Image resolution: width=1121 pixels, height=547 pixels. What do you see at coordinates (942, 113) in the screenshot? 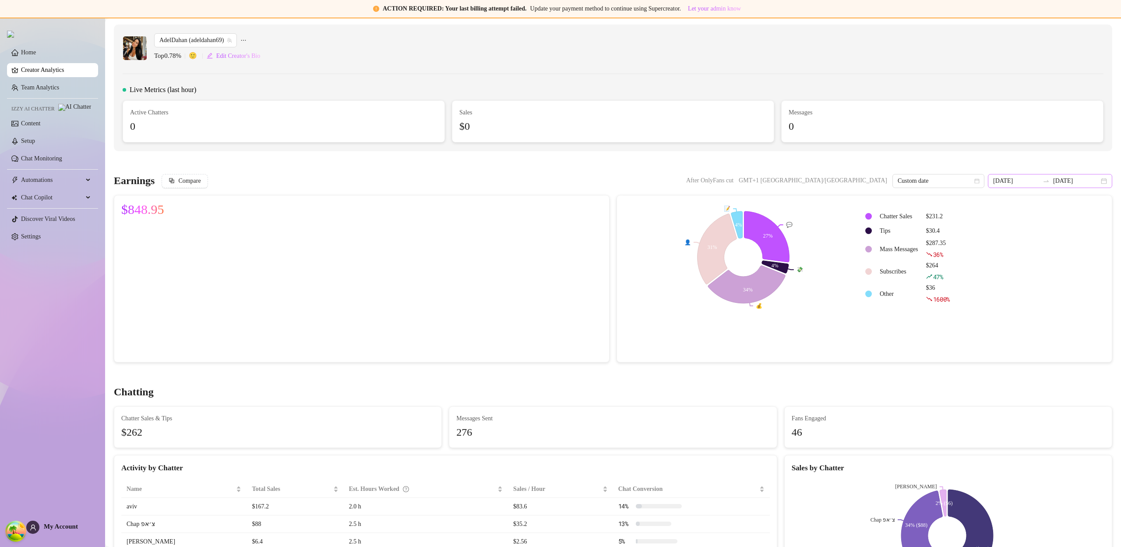
I see `span: Messages` at bounding box center [942, 113].